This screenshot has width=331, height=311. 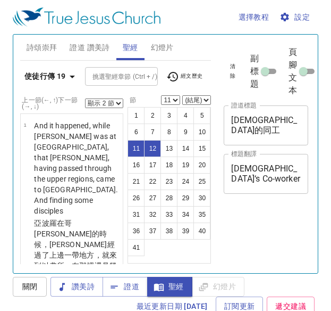 What do you see at coordinates (202, 198) in the screenshot?
I see `button: 30` at bounding box center [202, 198].